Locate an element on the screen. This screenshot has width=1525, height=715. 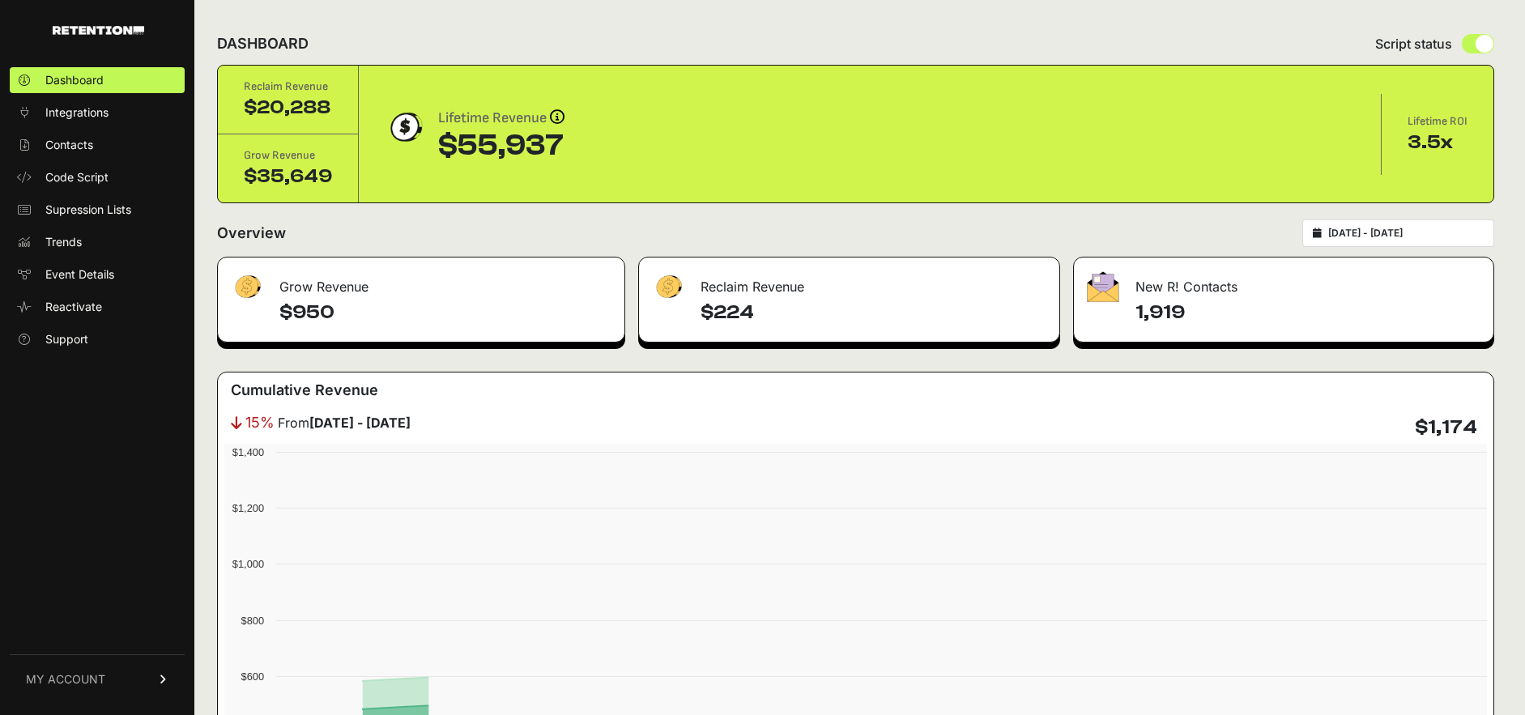
h2: Overview is located at coordinates (251, 233).